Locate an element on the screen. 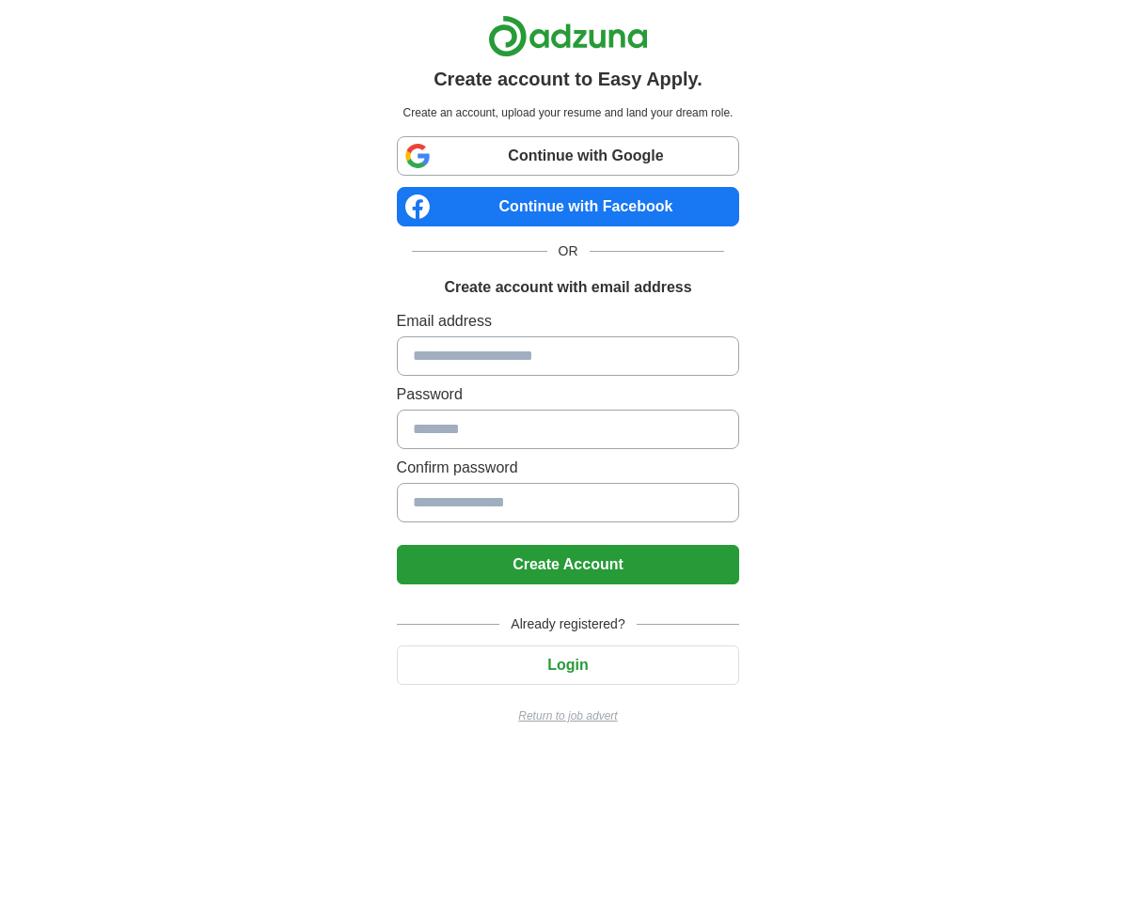 This screenshot has width=1136, height=901. button: Login is located at coordinates (568, 666).